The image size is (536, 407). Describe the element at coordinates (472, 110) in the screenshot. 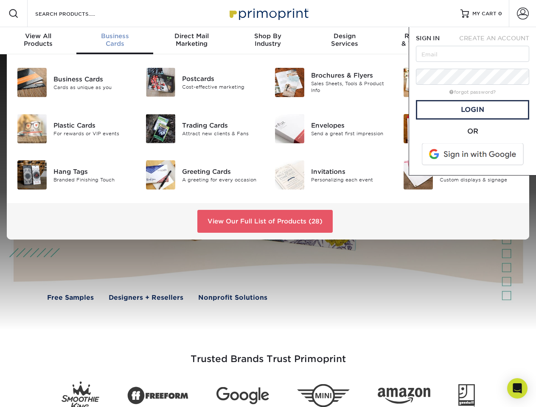

I see `a: Login` at that location.